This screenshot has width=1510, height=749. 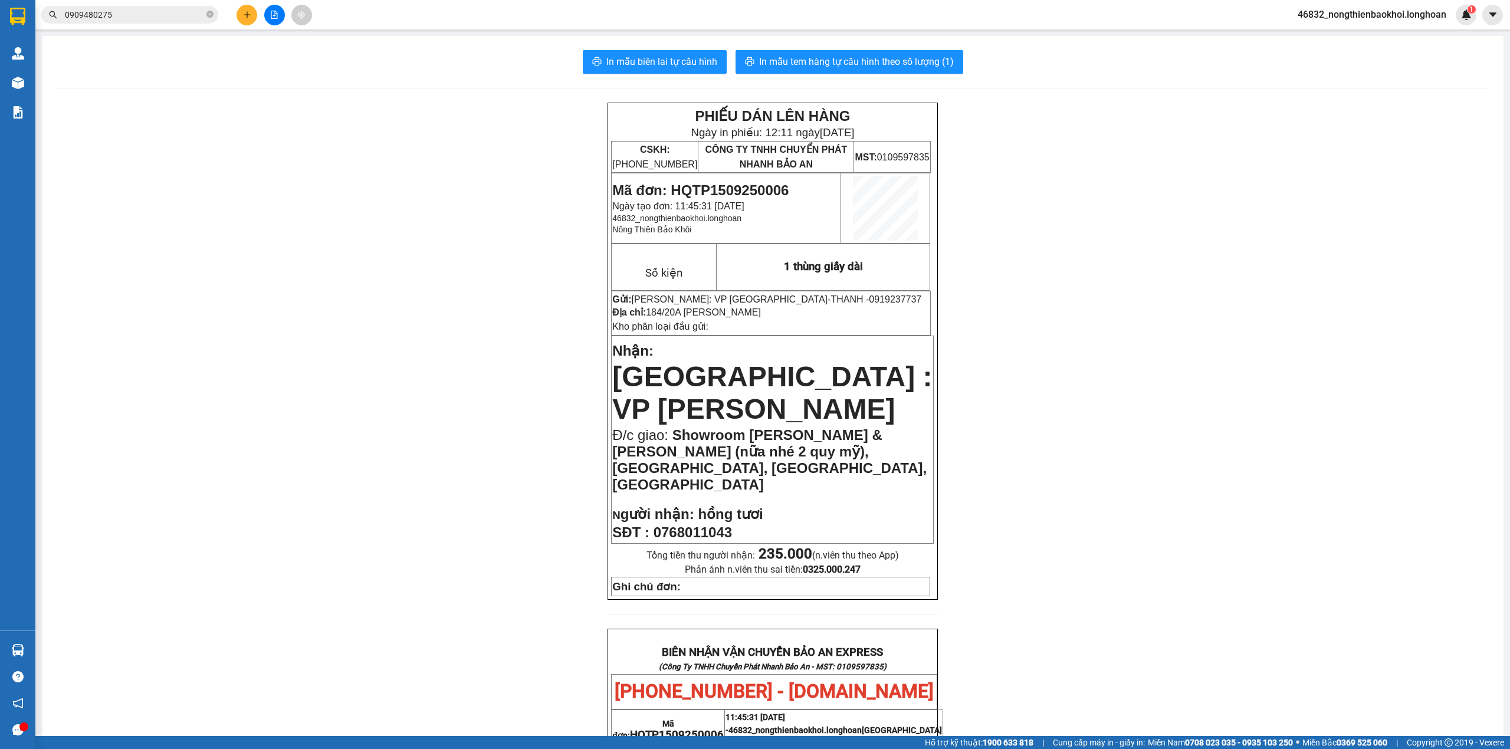 What do you see at coordinates (1493, 15) in the screenshot?
I see `button: caret-down` at bounding box center [1493, 15].